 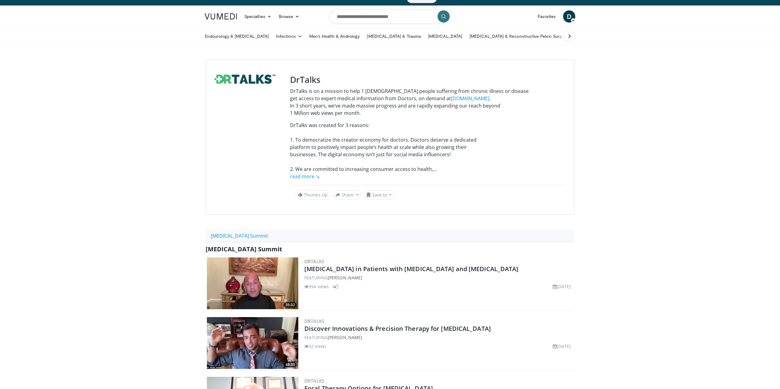 I want to click on li: 354 views, so click(x=317, y=286).